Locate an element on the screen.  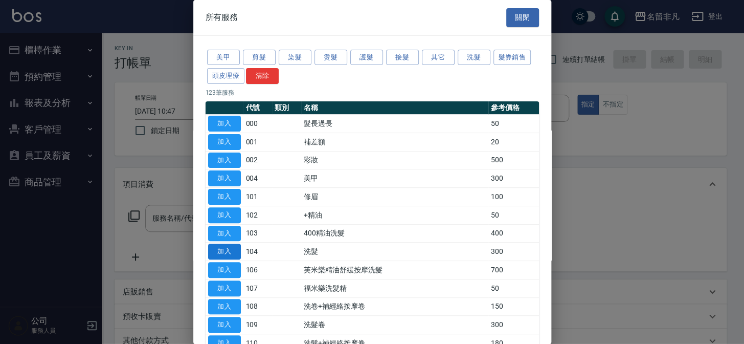
th: 參考價格 is located at coordinates (514, 108).